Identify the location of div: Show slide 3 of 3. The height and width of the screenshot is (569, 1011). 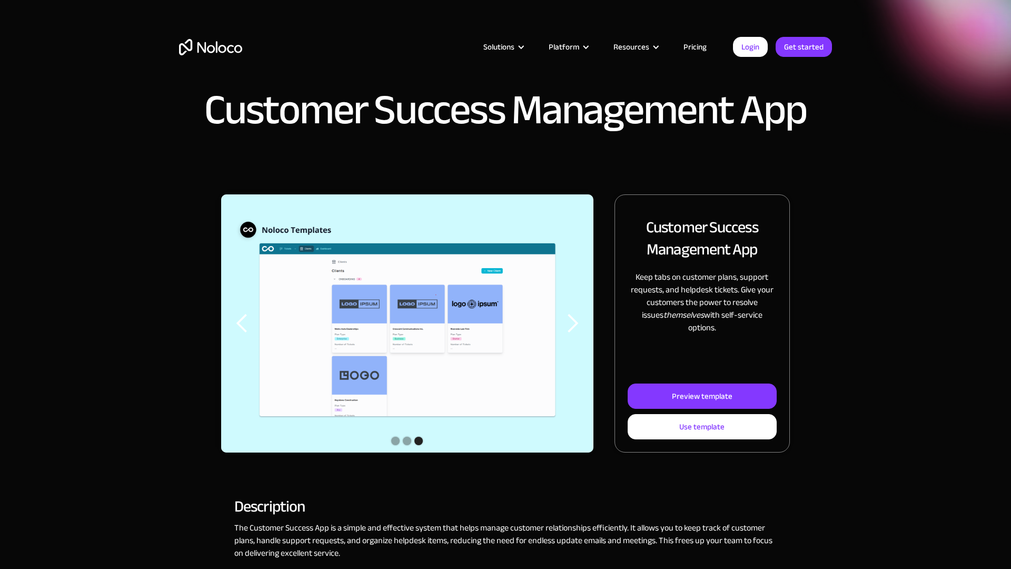
(418, 441).